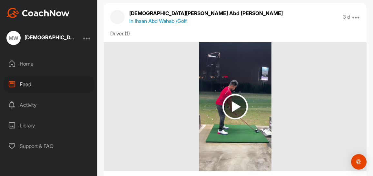  Describe the element at coordinates (49, 146) in the screenshot. I see `div: Support & FAQ` at that location.